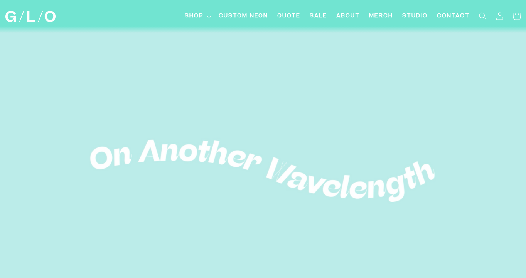 The image size is (526, 278). I want to click on summary: Shop, so click(197, 16).